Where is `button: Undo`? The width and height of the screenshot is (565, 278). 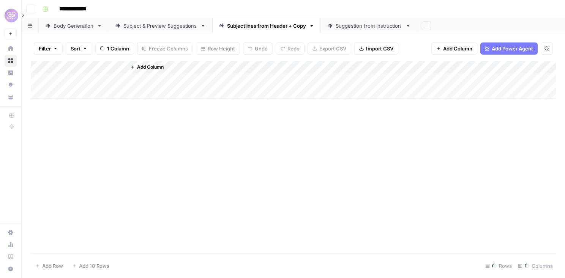 button: Undo is located at coordinates (258, 49).